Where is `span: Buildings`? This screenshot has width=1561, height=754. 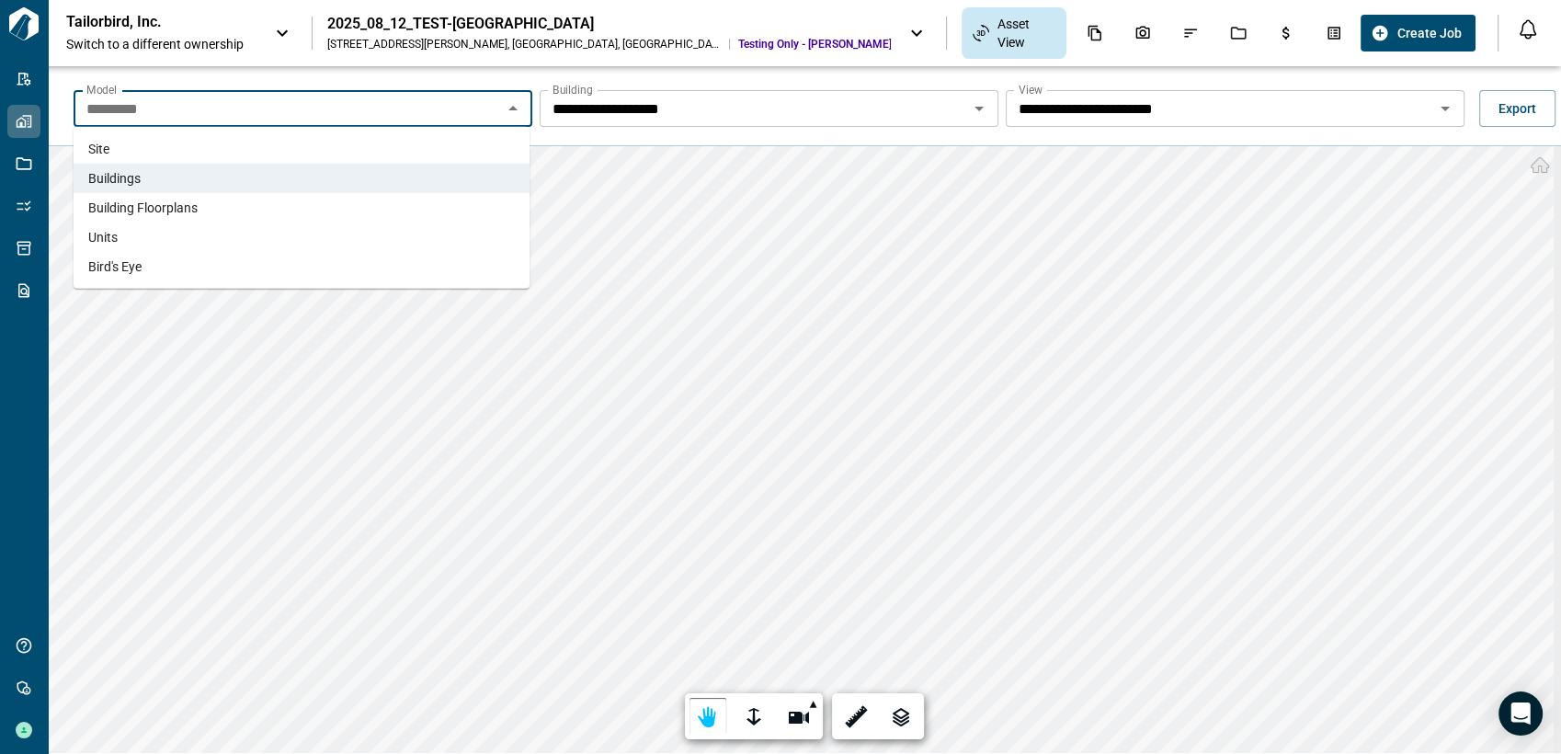
span: Buildings is located at coordinates (114, 178).